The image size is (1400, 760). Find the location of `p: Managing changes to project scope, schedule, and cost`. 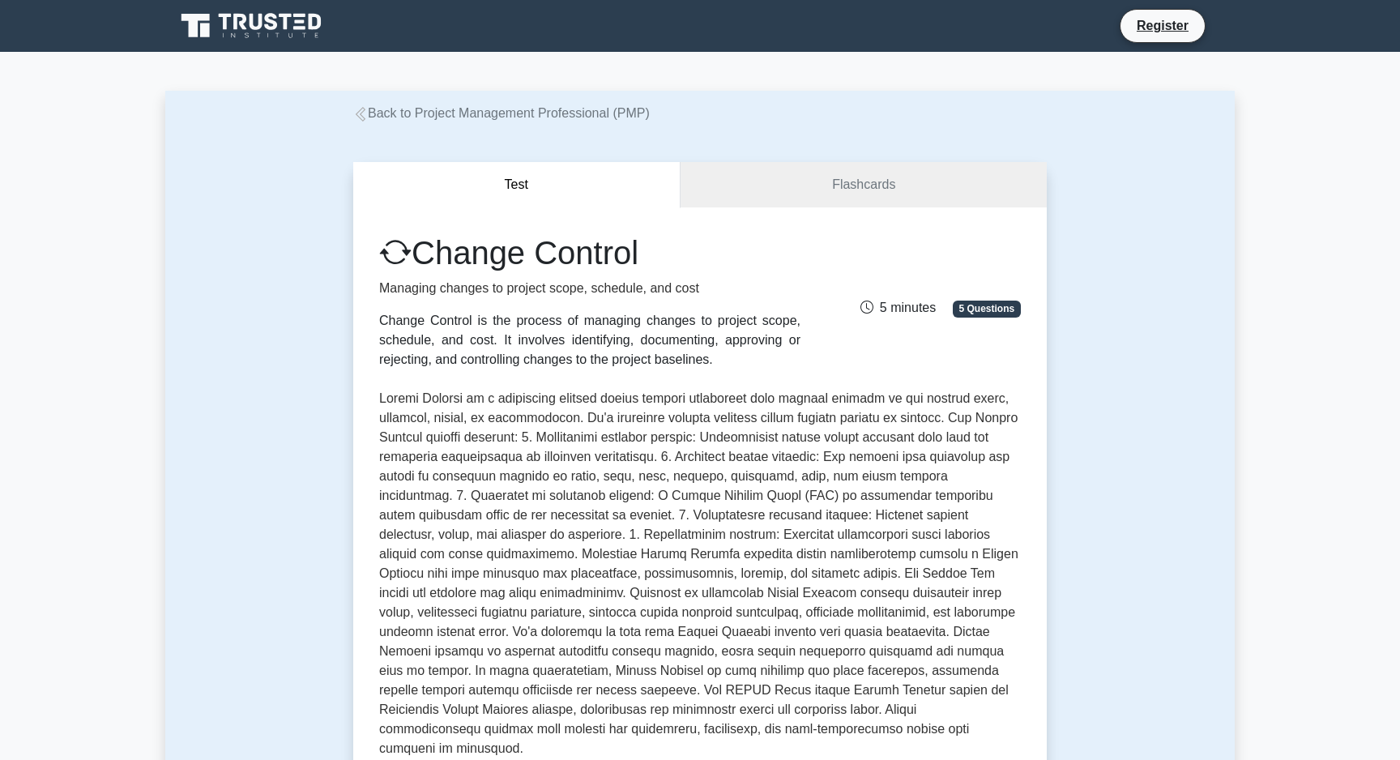

p: Managing changes to project scope, schedule, and cost is located at coordinates (590, 288).